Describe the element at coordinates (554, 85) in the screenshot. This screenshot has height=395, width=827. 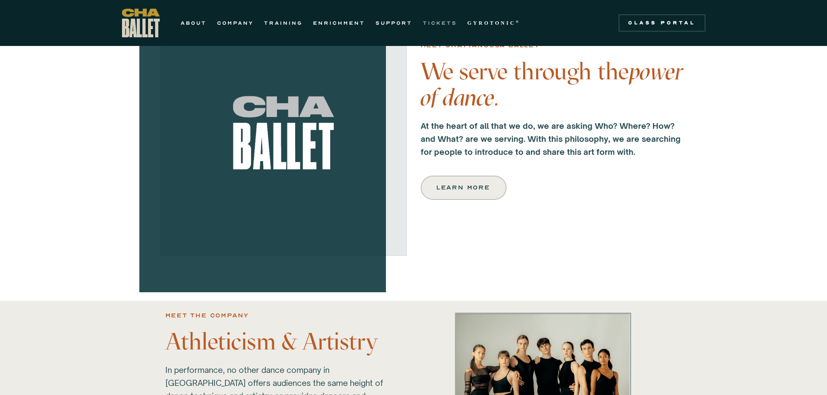
I see `h4: We serve through the` at that location.